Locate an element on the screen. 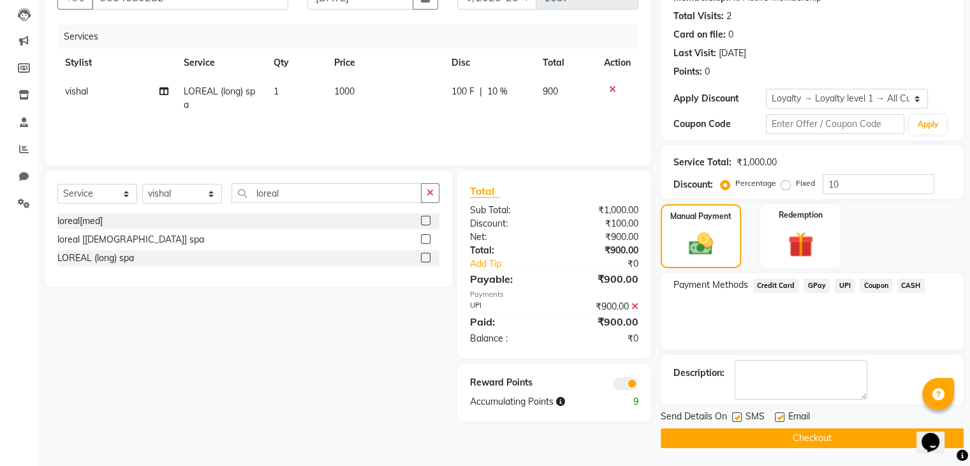  span: 900 is located at coordinates (550, 91).